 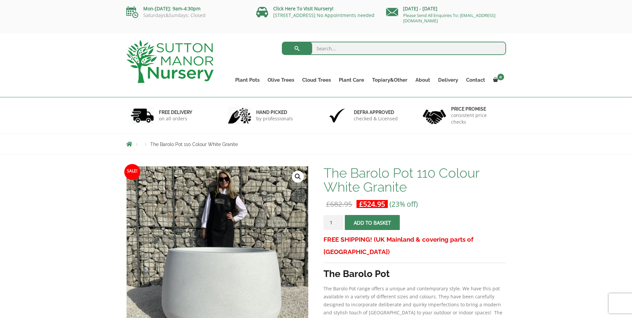 What do you see at coordinates (186, 15) in the screenshot?
I see `p: Saturdays&Sundays: Closed` at bounding box center [186, 15].